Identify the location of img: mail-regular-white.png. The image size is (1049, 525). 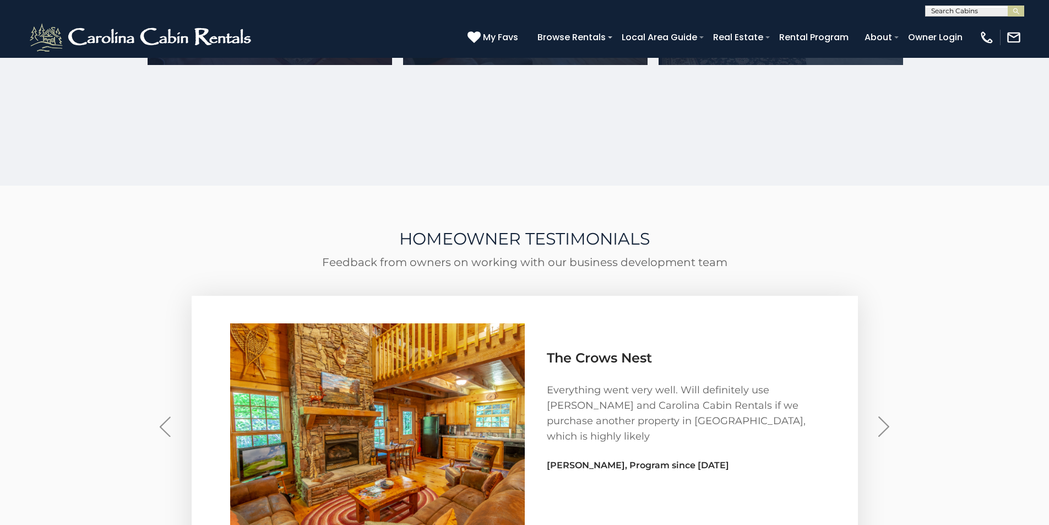
(1013, 37).